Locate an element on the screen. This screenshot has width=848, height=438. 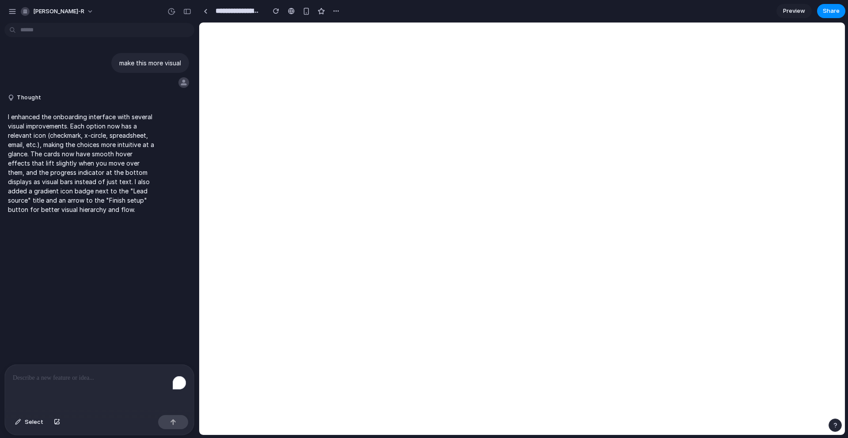
span: Preview is located at coordinates (794, 11).